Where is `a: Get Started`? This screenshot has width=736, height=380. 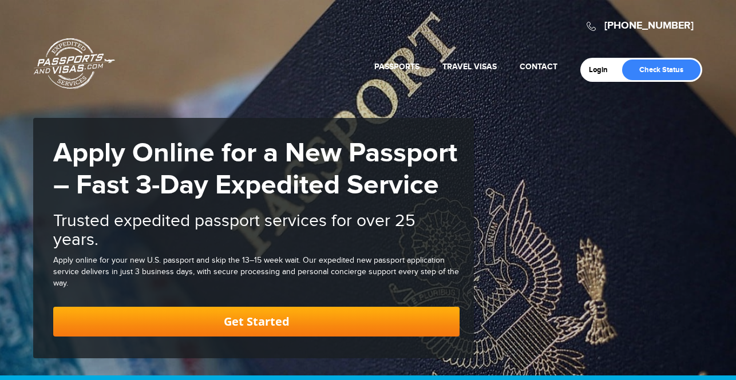
a: Get Started is located at coordinates (256, 322).